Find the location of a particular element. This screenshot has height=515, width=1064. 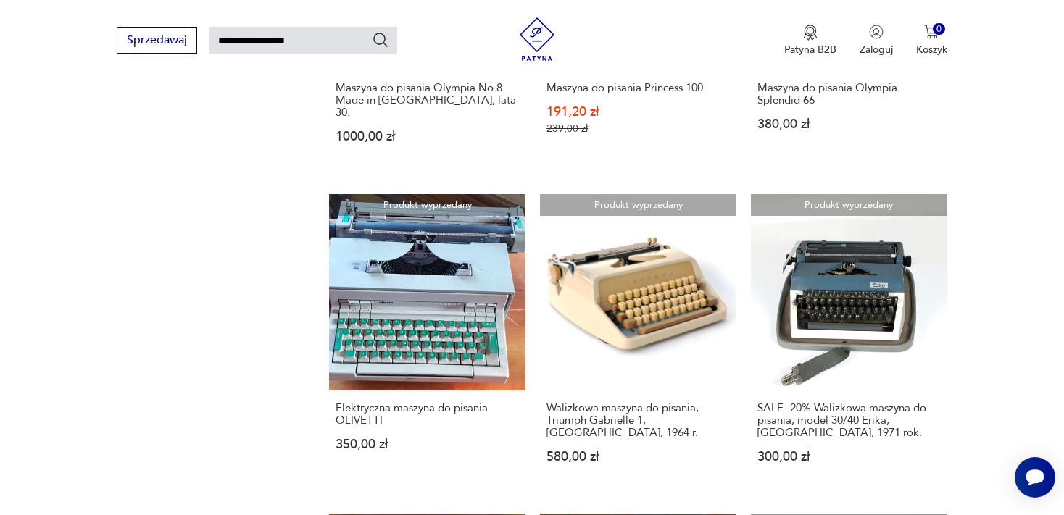

a: Sprzedawaj is located at coordinates (157, 41).